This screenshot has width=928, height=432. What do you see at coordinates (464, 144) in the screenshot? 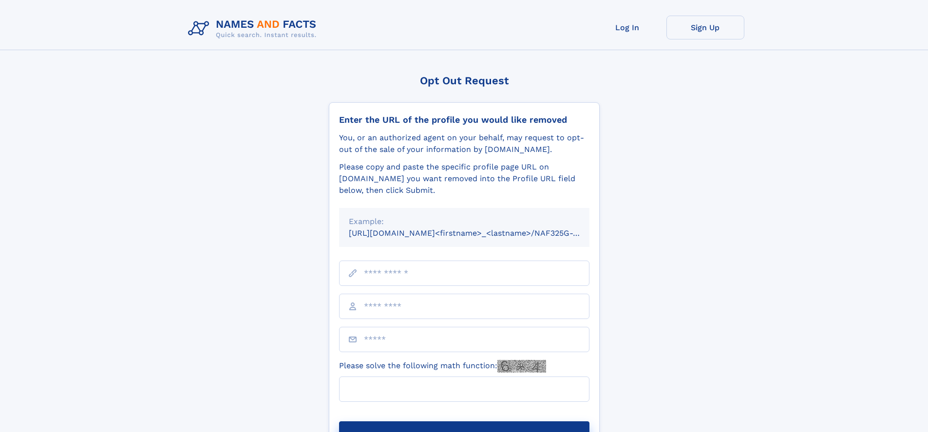
I see `div: You, or an authorized agent on your behalf, may request to opt-out of the sale of your informatio...` at bounding box center [464, 144].